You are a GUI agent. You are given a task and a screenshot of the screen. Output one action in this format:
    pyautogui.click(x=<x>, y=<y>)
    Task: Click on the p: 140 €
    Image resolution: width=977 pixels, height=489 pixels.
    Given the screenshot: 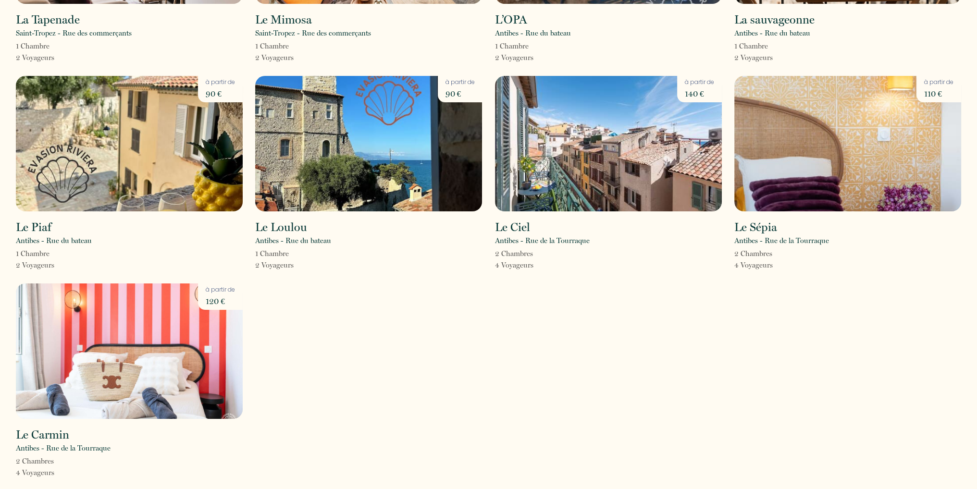 What is the action you would take?
    pyautogui.click(x=699, y=94)
    